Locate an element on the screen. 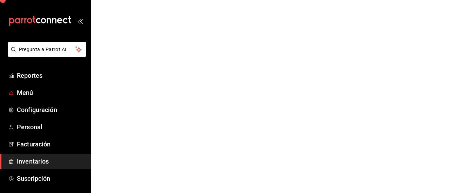  span: Menú is located at coordinates (51, 93).